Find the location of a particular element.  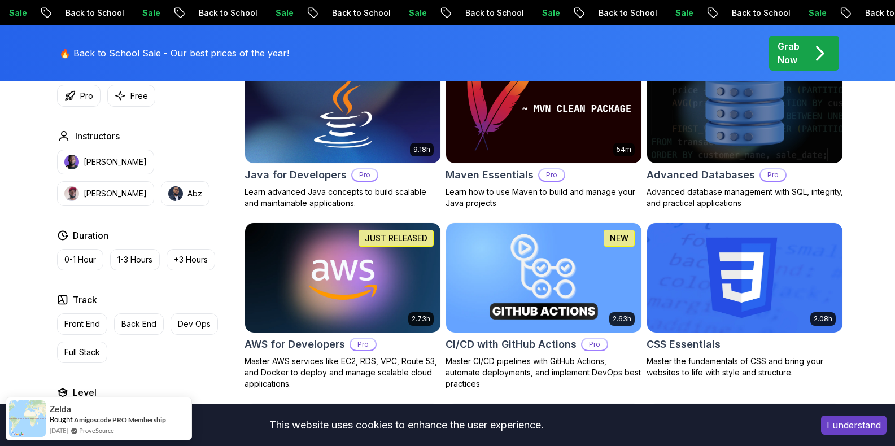

p: Learn how to use Maven to build and manage your Java projects is located at coordinates (544, 198).